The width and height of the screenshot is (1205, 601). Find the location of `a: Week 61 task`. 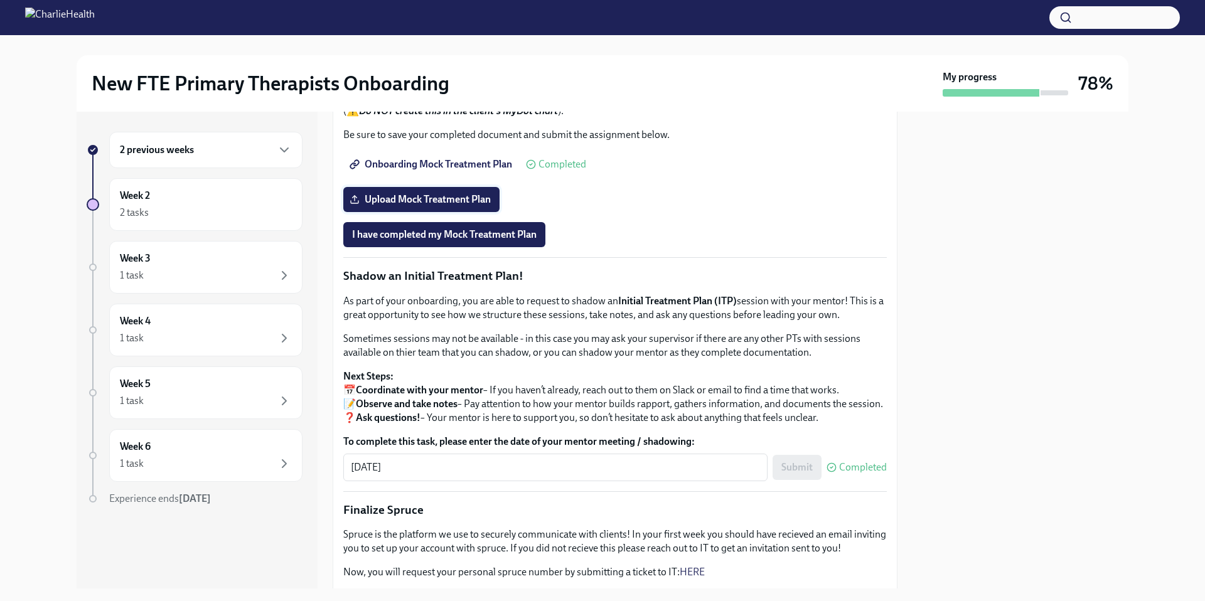

a: Week 61 task is located at coordinates (195, 456).